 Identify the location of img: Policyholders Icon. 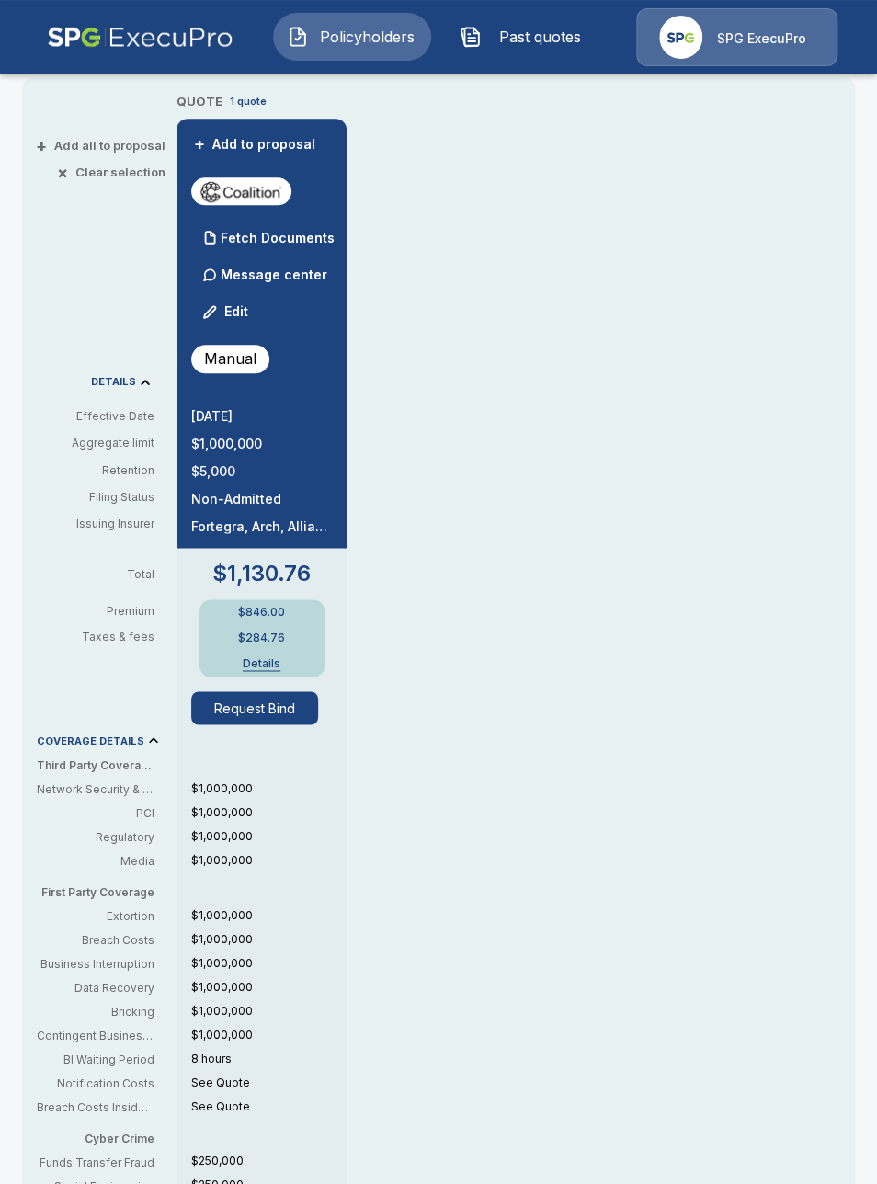
(298, 37).